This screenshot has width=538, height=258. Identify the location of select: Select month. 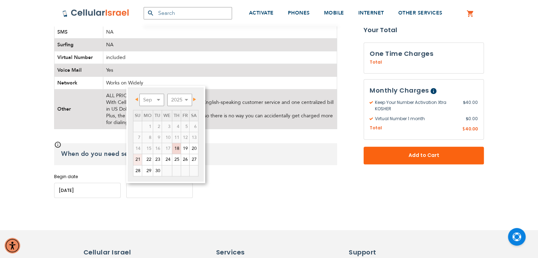
(152, 100).